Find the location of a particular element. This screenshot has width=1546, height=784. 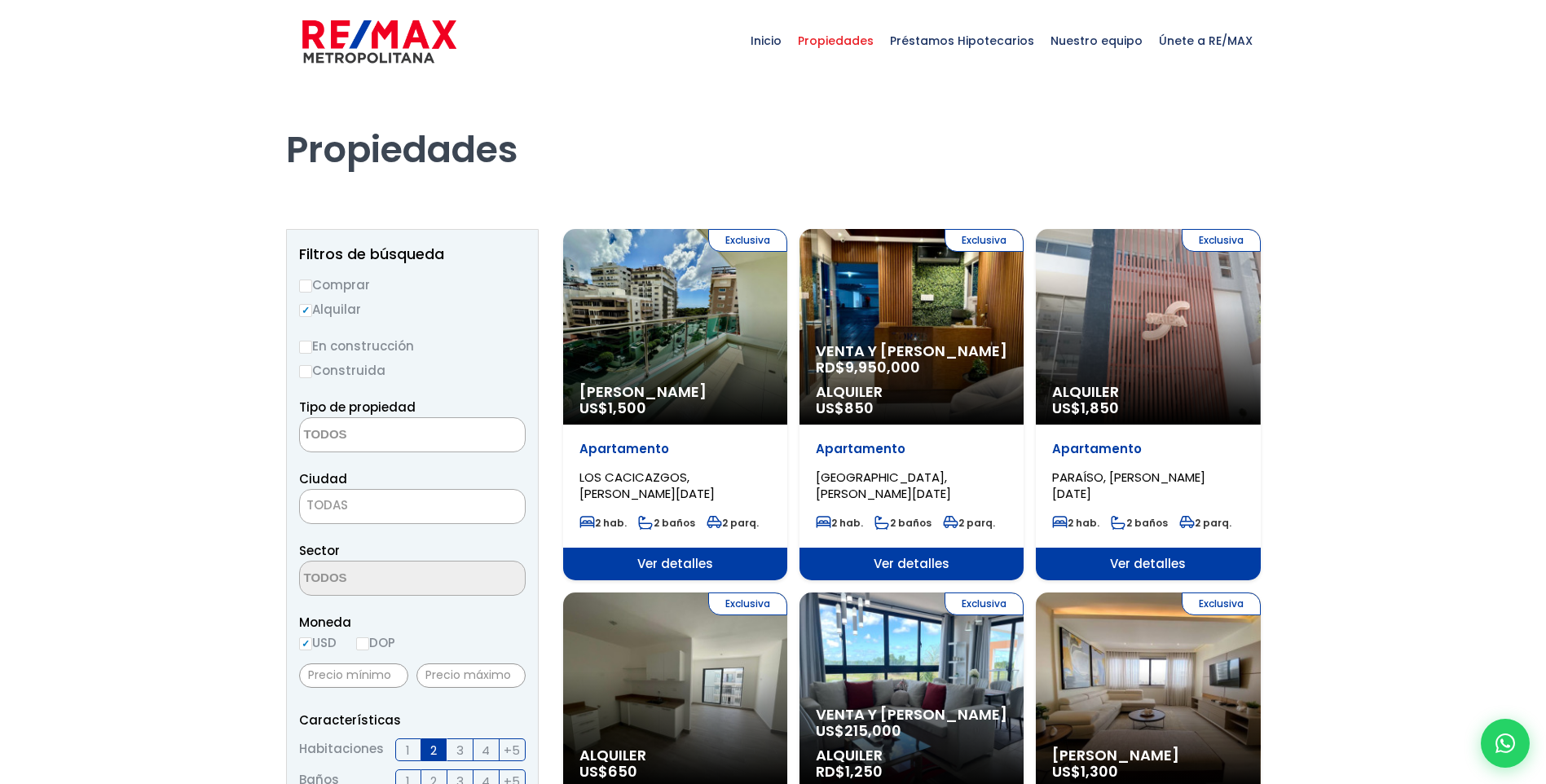

h2: Filtros de búsqueda is located at coordinates (413, 254).